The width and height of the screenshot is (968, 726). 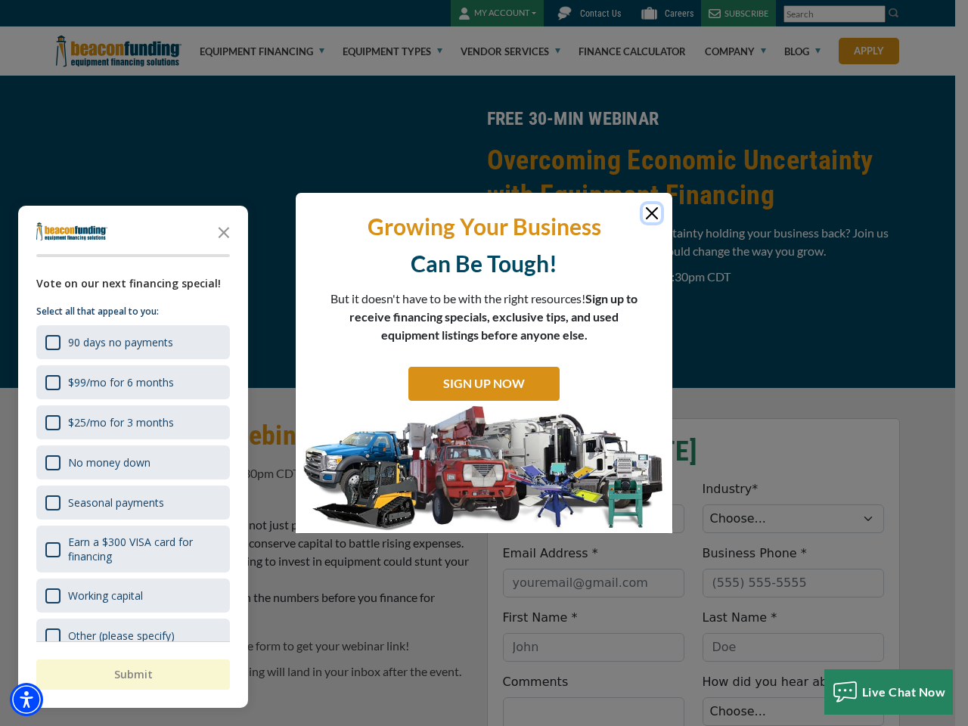 What do you see at coordinates (652, 213) in the screenshot?
I see `button: Close` at bounding box center [652, 213].